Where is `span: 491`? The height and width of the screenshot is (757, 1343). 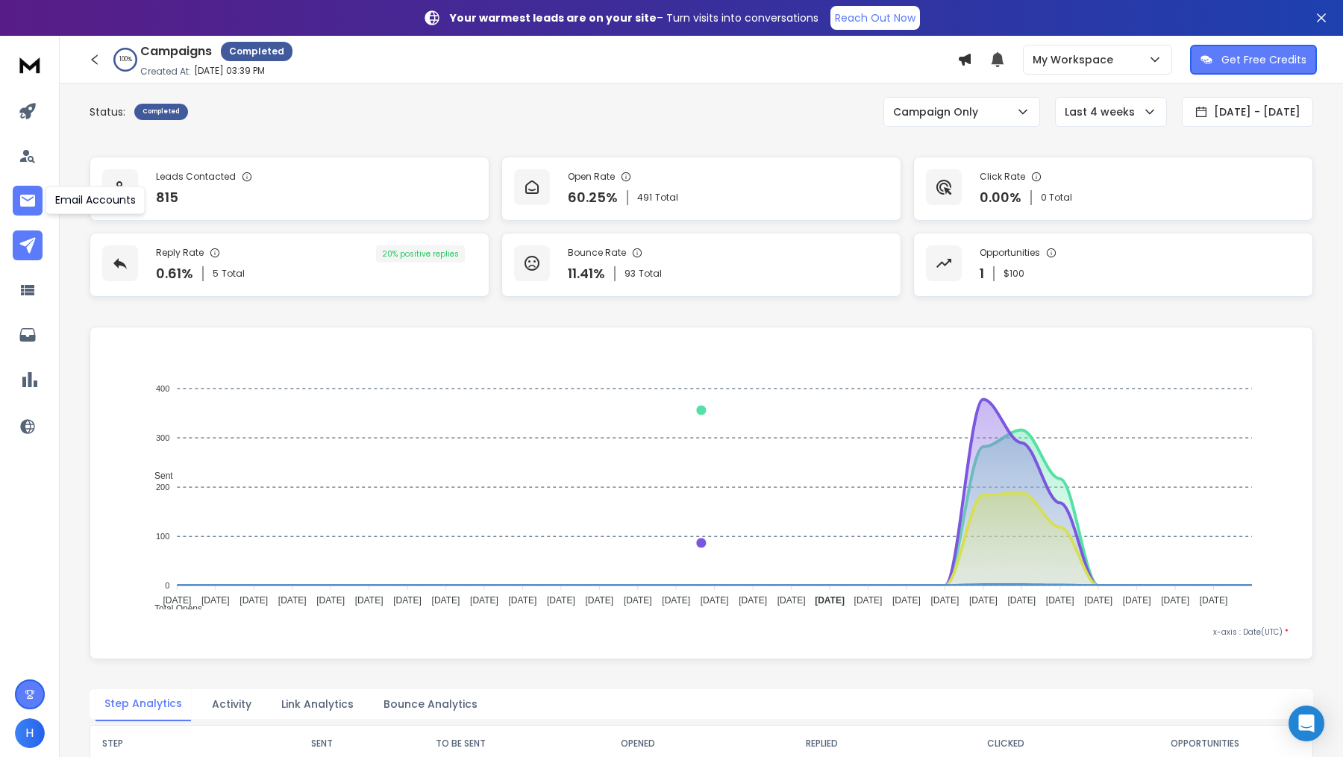
span: 491 is located at coordinates (644, 198).